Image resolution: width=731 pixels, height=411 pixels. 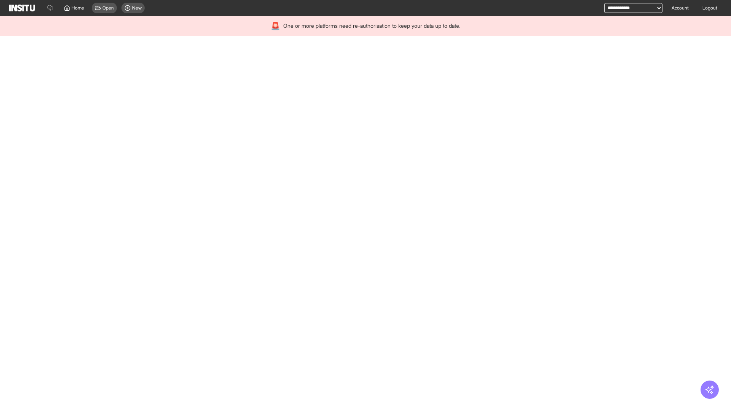 I want to click on span: Home, so click(x=78, y=8).